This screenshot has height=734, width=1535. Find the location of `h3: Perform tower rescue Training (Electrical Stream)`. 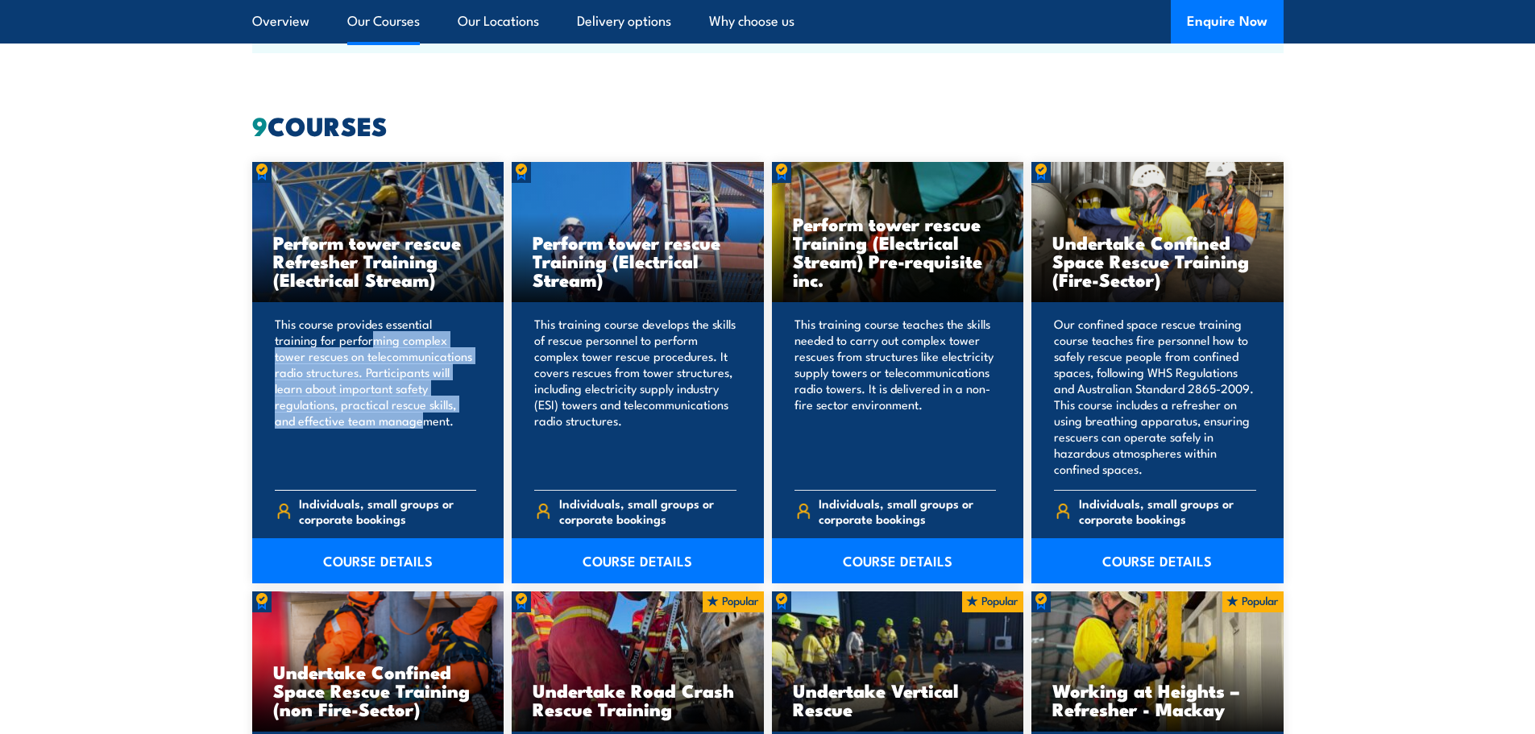

h3: Perform tower rescue Training (Electrical Stream) is located at coordinates (637, 260).